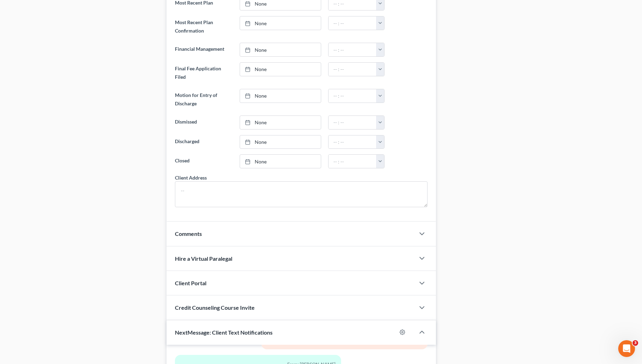 This screenshot has height=364, width=642. I want to click on span: Client Portal, so click(191, 283).